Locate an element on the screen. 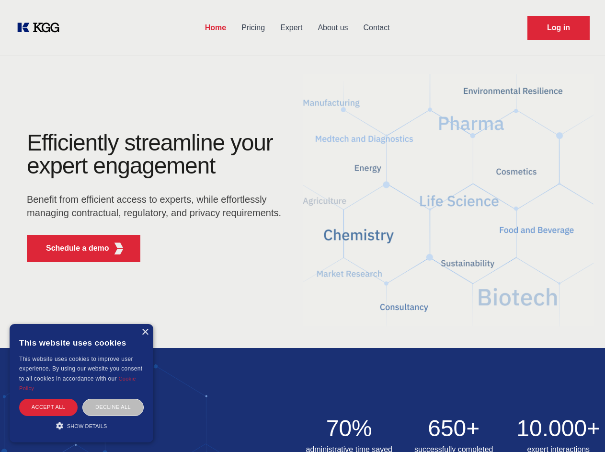 This screenshot has width=605, height=452. div: Chat Widget is located at coordinates (581, 429).